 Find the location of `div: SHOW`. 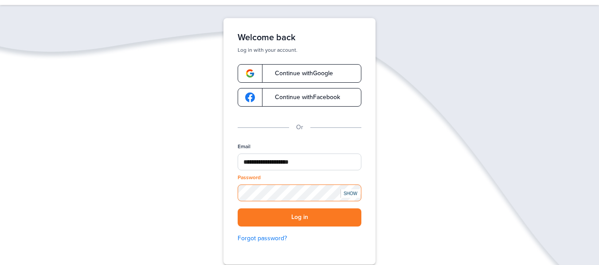

div: SHOW is located at coordinates (350, 194).